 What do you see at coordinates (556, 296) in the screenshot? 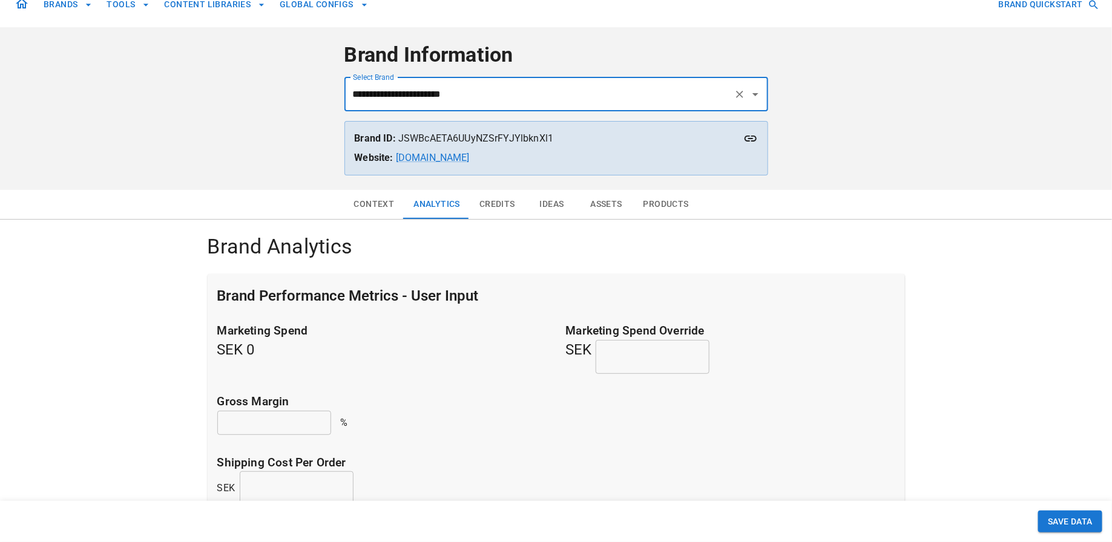
I see `div: Brand Performance Metrics - User Input` at bounding box center [556, 296].